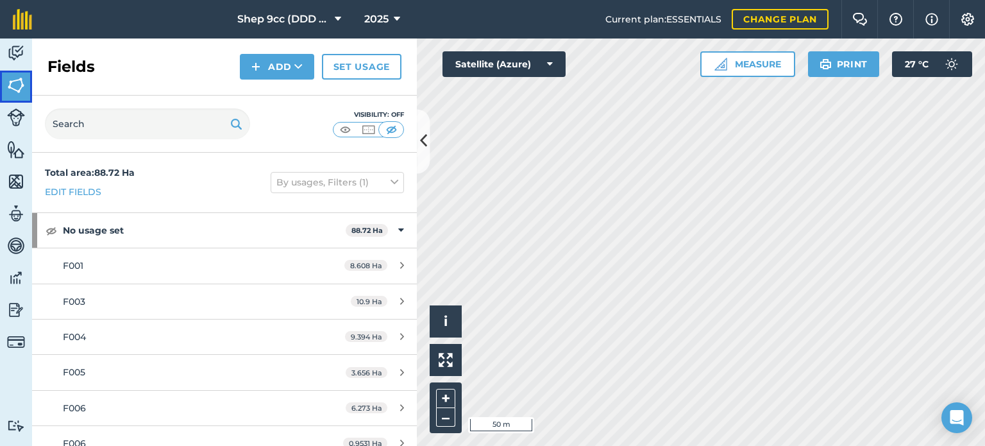 This screenshot has height=446, width=985. Describe the element at coordinates (256, 67) in the screenshot. I see `img: svg+xml;base64,PHN2ZyB4bWxucz0iaHR0cDovL3d3dy53My5vcmcvMjAwMC9zdmciIHdpZHRoPSIxNCIgaGVpZ2h0PSIyNC...` at that location.